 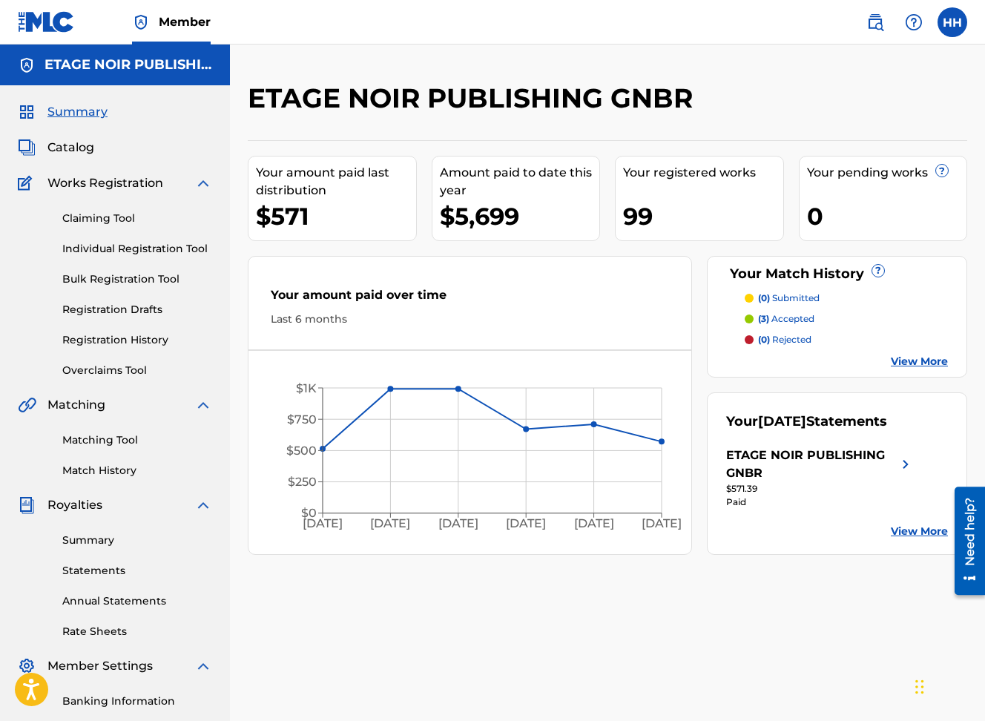 I want to click on a: Banking Information, so click(x=137, y=701).